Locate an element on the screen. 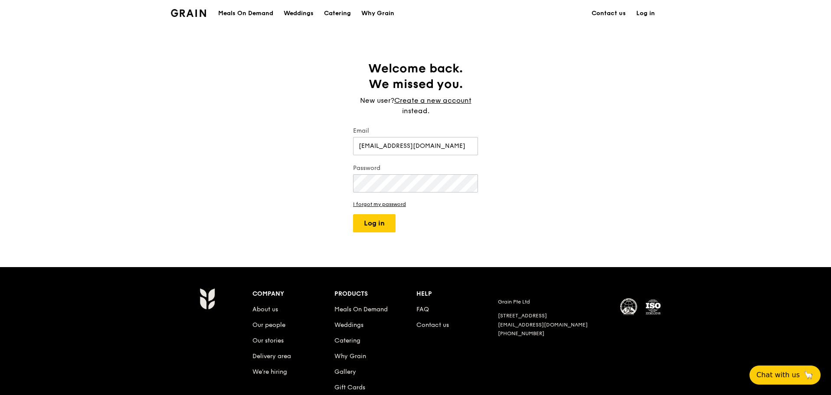  label: Password is located at coordinates (415, 168).